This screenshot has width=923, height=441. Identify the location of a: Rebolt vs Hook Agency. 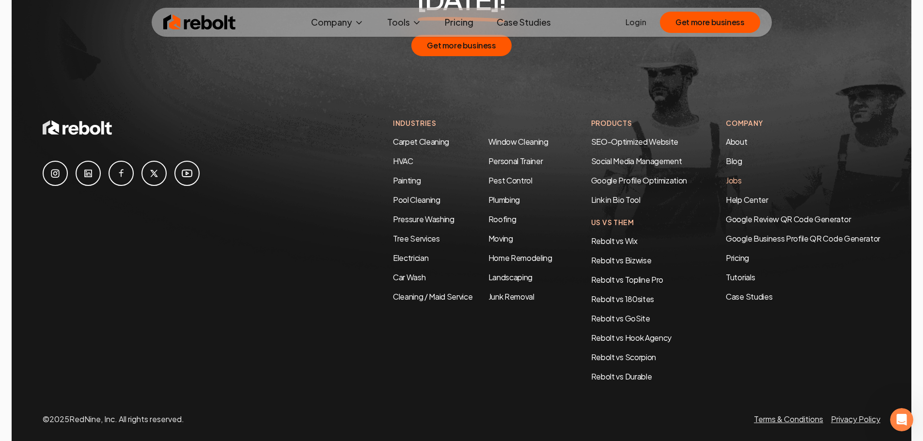
(631, 338).